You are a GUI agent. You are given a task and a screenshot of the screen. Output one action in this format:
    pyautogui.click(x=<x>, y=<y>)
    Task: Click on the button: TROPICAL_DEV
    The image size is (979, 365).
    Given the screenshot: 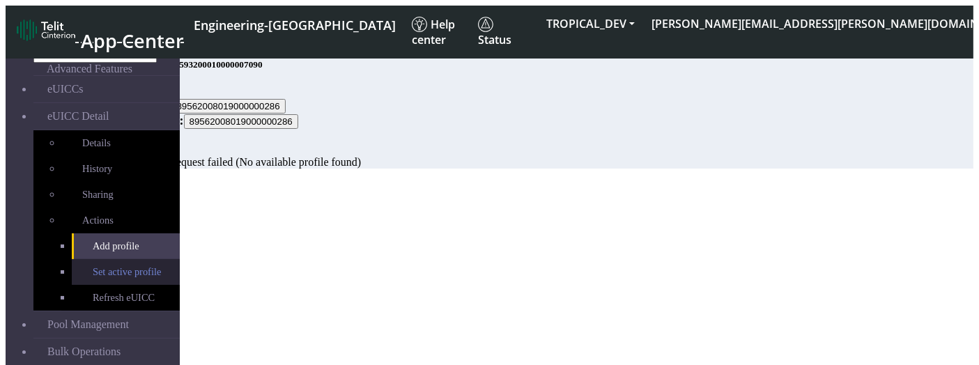 What is the action you would take?
    pyautogui.click(x=590, y=24)
    